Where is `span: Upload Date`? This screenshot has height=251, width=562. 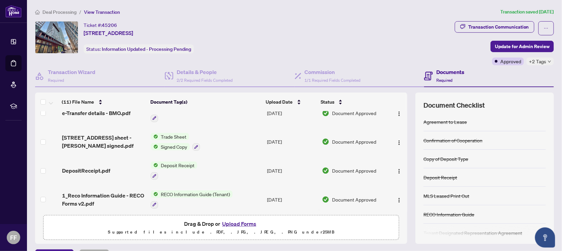 span: Upload Date is located at coordinates (279, 102).